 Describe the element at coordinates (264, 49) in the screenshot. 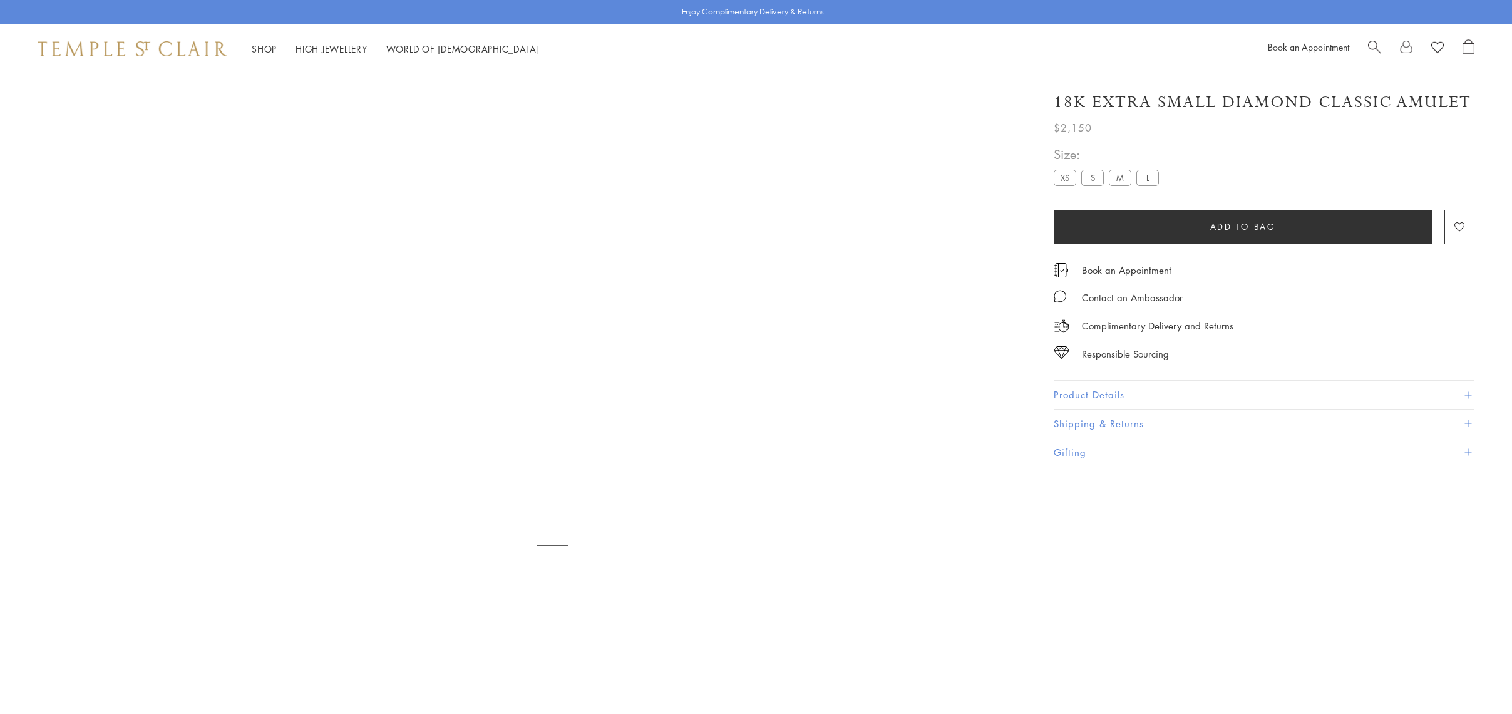

I see `a: ShopShop` at that location.